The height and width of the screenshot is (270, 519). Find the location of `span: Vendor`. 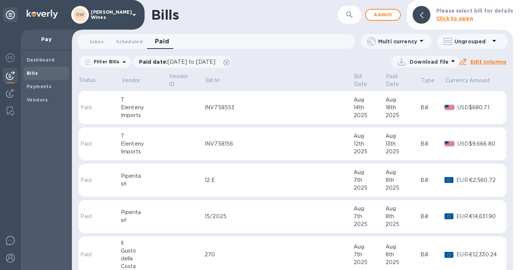

span: Vendor is located at coordinates (136, 80).